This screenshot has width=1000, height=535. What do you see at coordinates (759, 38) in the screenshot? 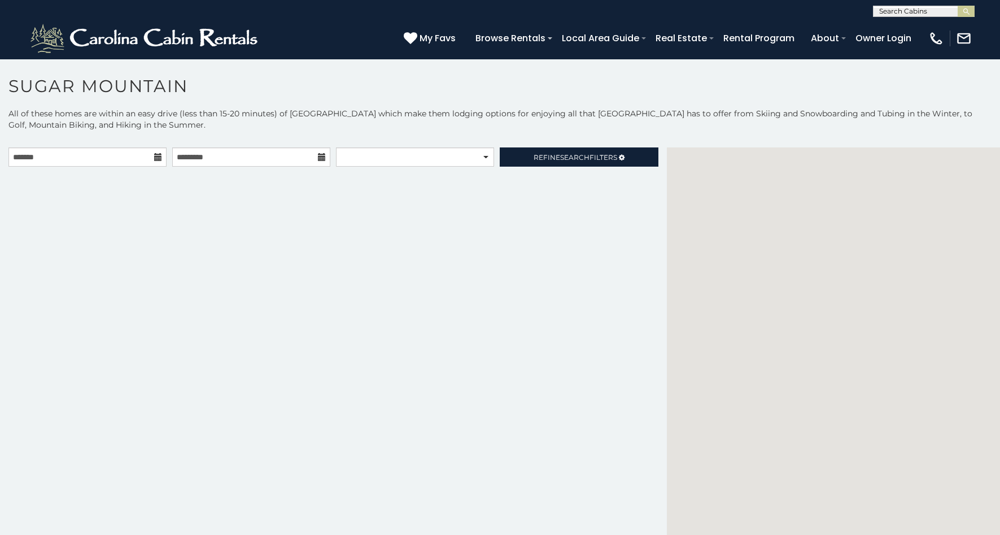
I see `a: Rental Program` at bounding box center [759, 38].